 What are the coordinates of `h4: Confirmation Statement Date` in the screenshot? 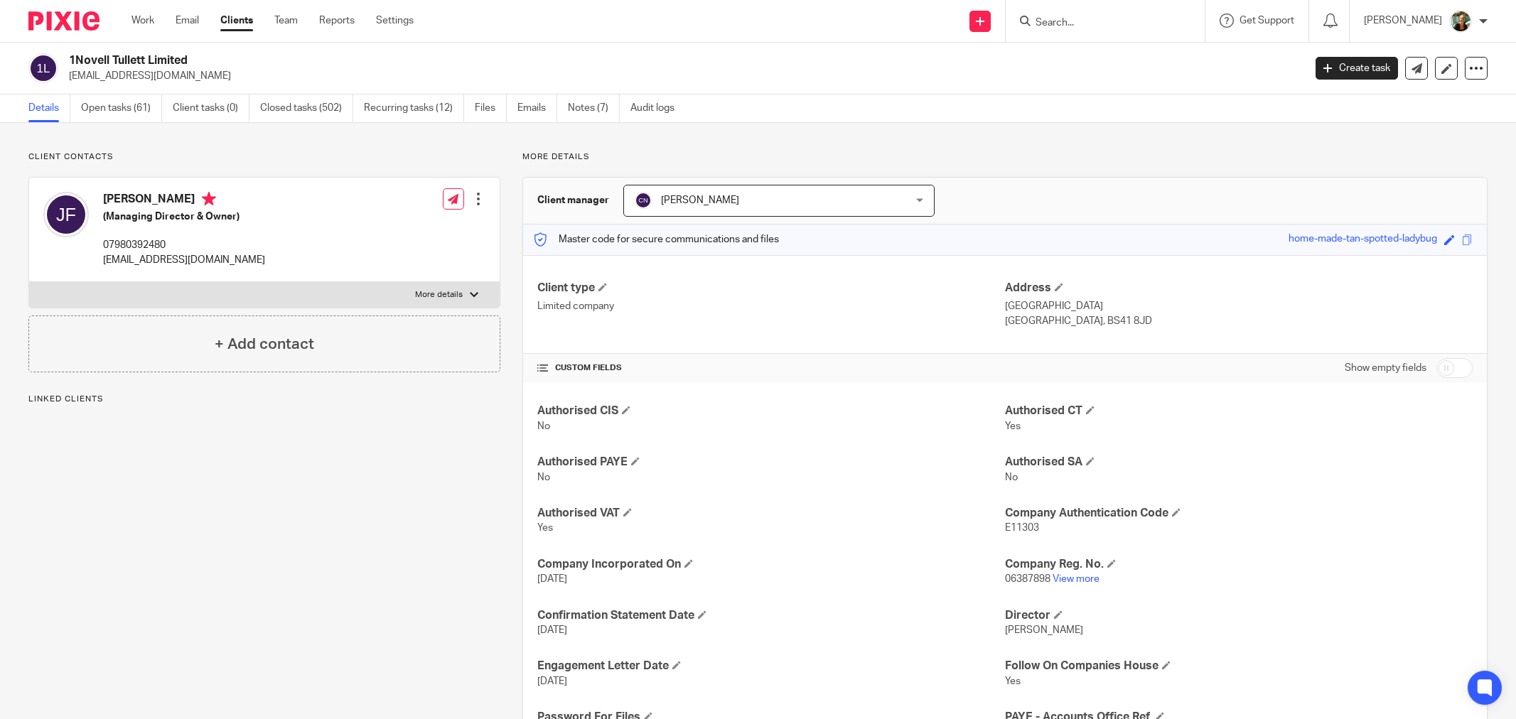 It's located at (771, 616).